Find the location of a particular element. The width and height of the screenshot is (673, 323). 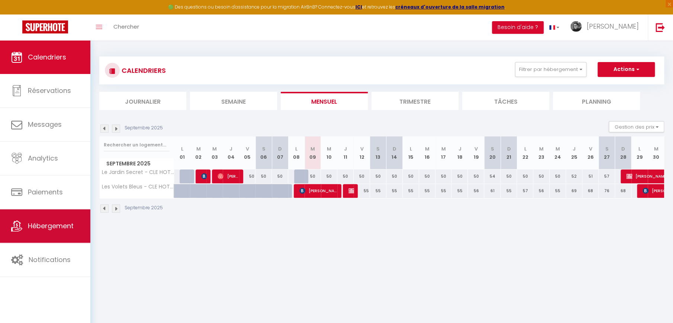

div: 61 is located at coordinates (492, 191).